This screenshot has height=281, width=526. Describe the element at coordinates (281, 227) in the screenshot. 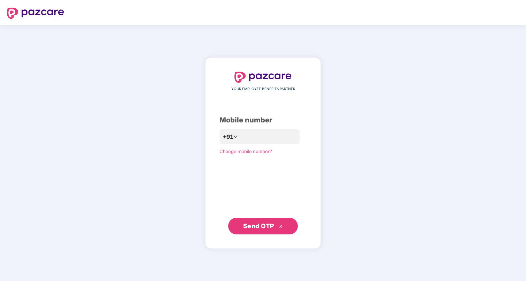

I see `span: double-right` at that location.